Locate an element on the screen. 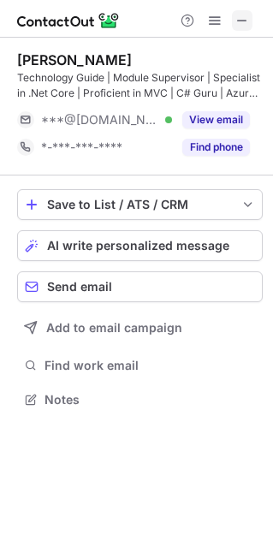 This screenshot has height=547, width=273. button: Add to email campaign is located at coordinates (139, 328).